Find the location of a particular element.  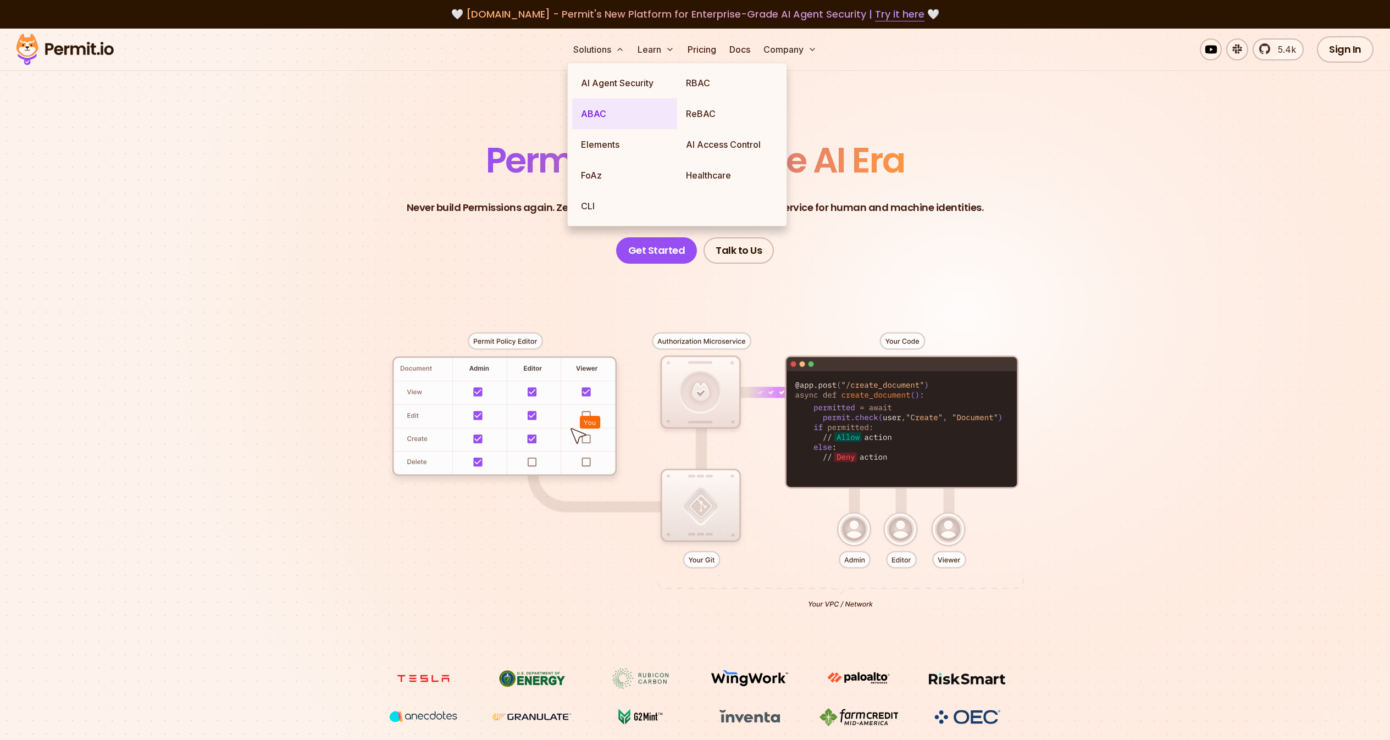

a: ABAC is located at coordinates (624, 114).